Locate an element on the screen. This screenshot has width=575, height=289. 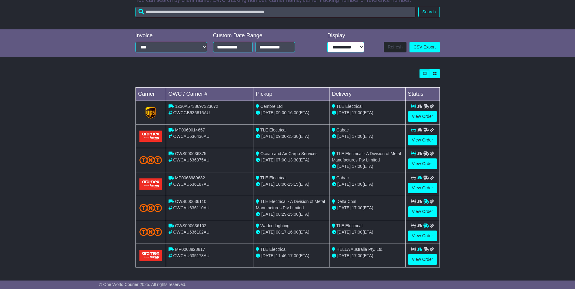
button: Refresh is located at coordinates (395, 47).